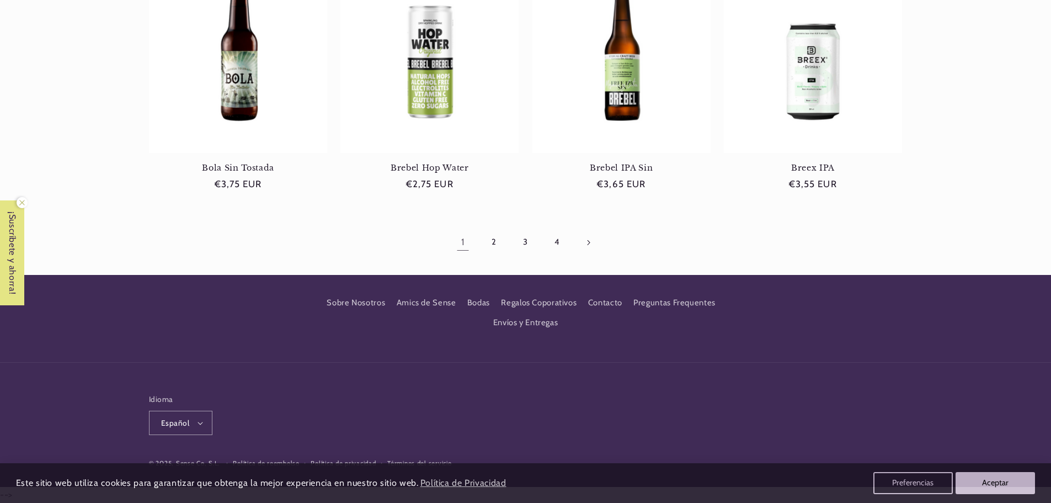  Describe the element at coordinates (478, 302) in the screenshot. I see `a: Bodas` at that location.